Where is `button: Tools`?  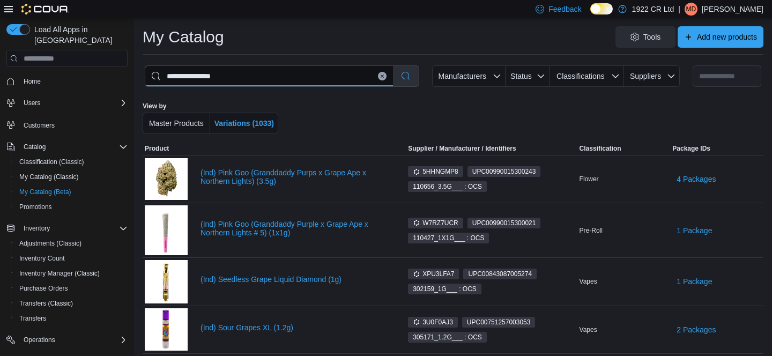 button: Tools is located at coordinates (646, 37).